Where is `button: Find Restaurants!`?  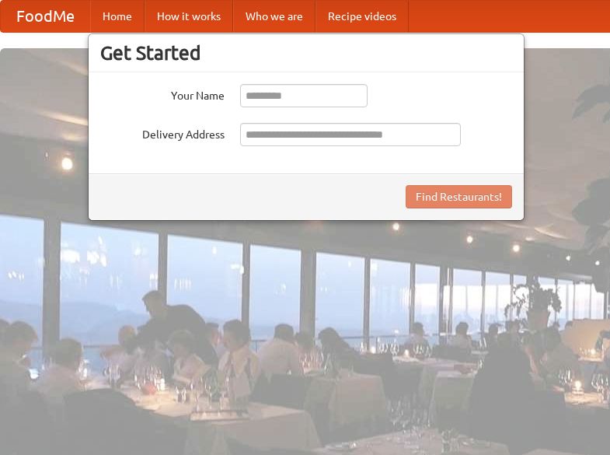
button: Find Restaurants! is located at coordinates (459, 197).